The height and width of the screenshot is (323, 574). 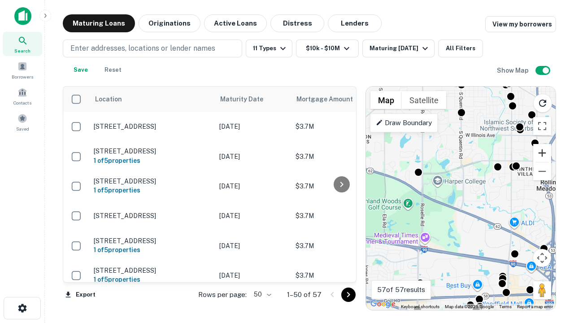 What do you see at coordinates (424, 100) in the screenshot?
I see `button: Show satellite imagery` at bounding box center [424, 100].